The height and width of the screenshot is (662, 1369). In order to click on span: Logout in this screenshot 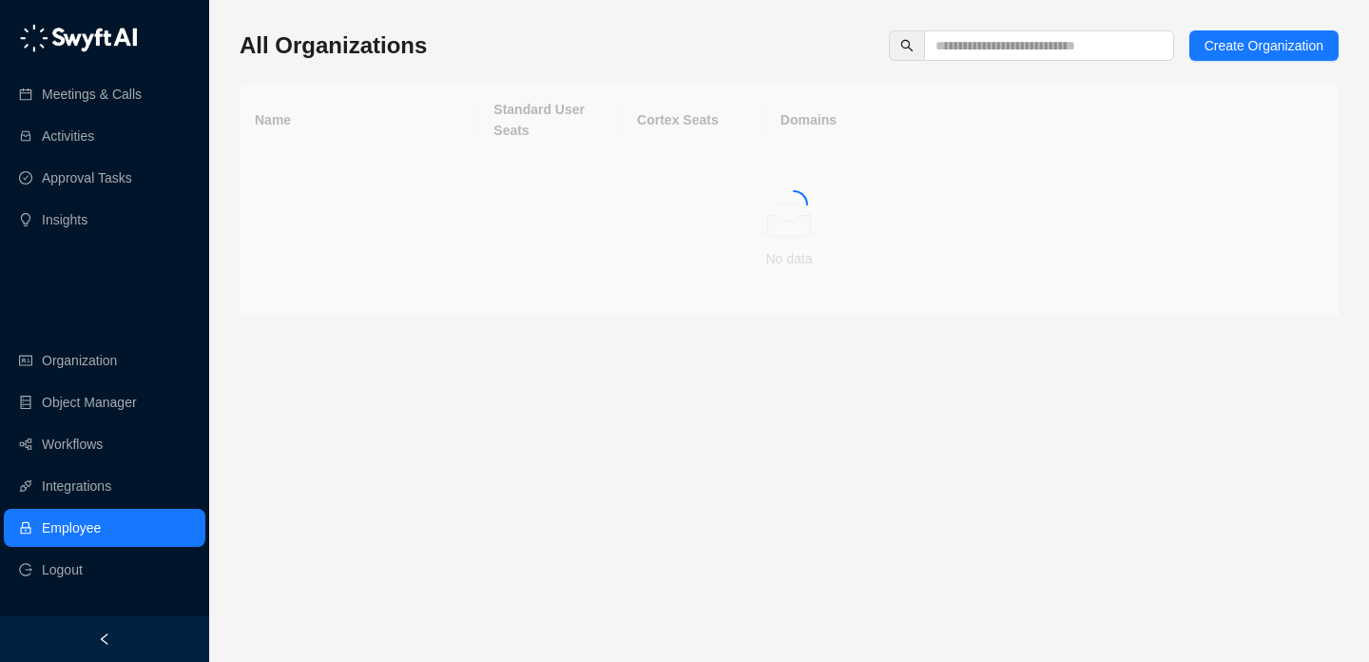, I will do `click(62, 569)`.